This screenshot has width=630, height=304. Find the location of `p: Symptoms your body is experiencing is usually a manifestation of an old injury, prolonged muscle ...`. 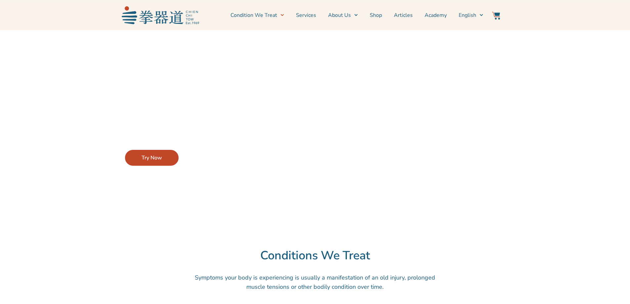

p: Symptoms your body is experiencing is usually a manifestation of an old injury, prolonged muscle ... is located at coordinates (315, 282).